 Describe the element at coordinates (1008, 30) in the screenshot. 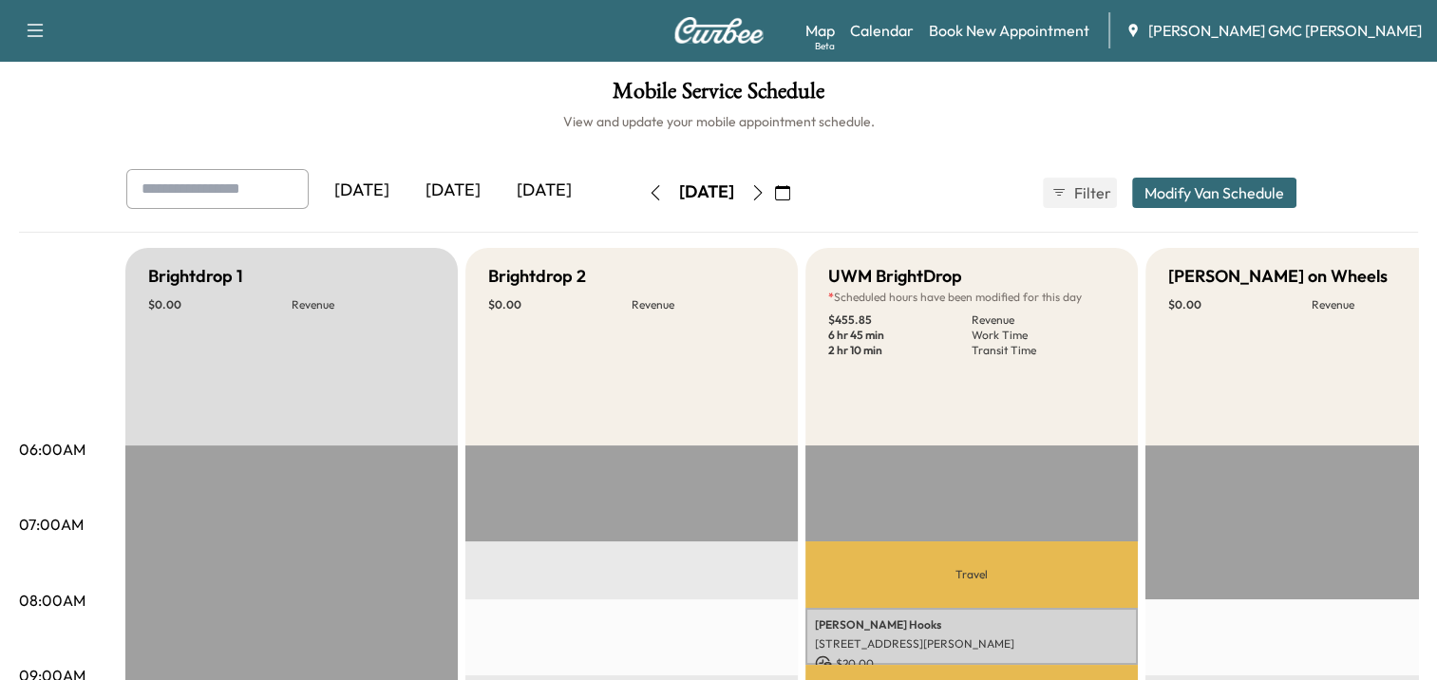

I see `a: Book New Appointment` at that location.